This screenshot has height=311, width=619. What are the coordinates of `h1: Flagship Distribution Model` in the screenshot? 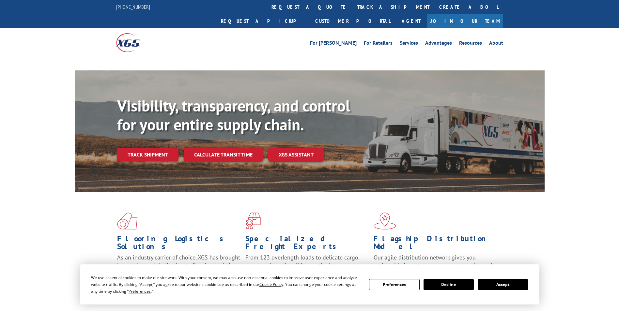 It's located at (435, 244).